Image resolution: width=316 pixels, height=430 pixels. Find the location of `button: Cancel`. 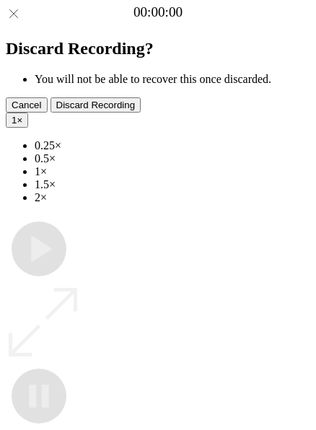

button: Cancel is located at coordinates (27, 104).